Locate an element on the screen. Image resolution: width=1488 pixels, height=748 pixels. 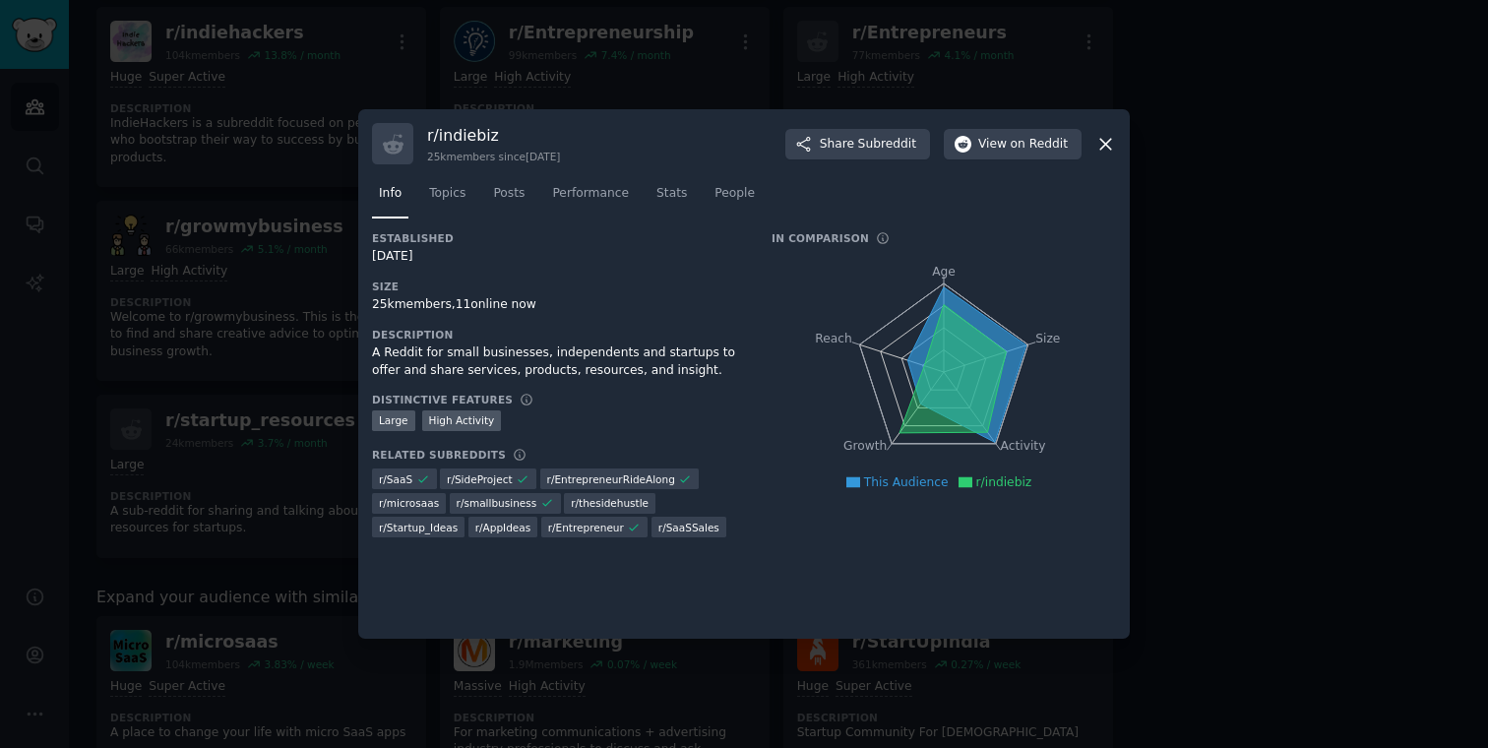
span: r/ AppIdeas is located at coordinates (503, 527).